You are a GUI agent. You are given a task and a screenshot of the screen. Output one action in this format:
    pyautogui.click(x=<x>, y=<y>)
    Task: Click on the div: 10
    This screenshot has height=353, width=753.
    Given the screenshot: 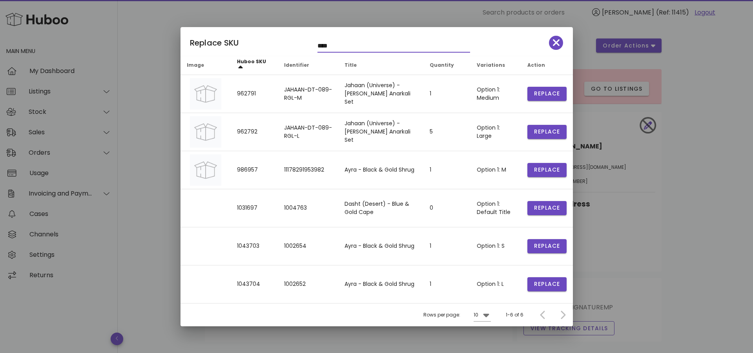 What is the action you would take?
    pyautogui.click(x=476, y=315)
    